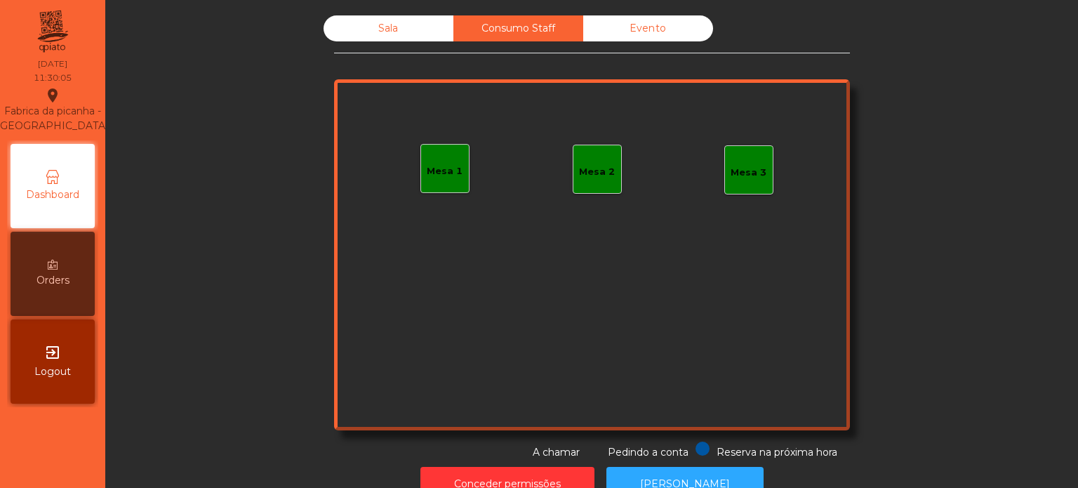 This screenshot has height=488, width=1078. I want to click on span: Dashboard, so click(53, 194).